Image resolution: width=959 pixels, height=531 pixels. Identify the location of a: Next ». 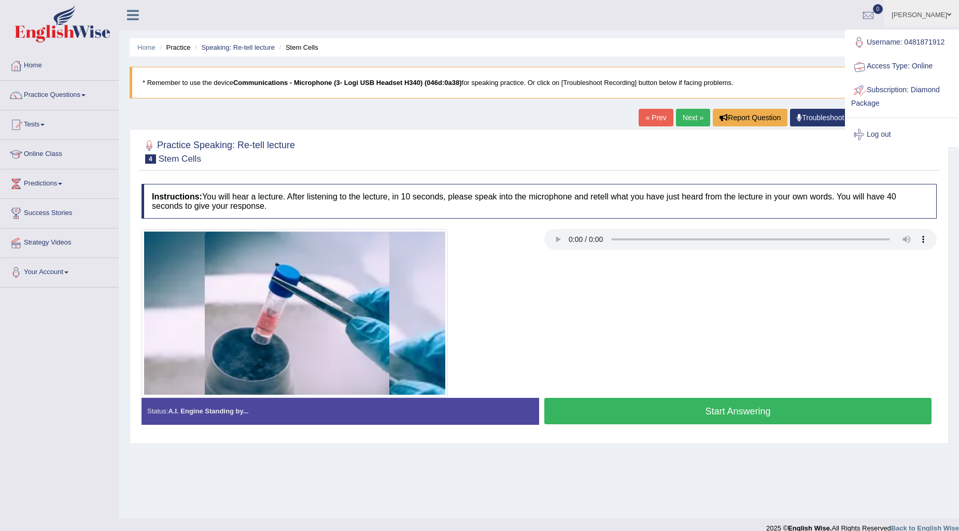
(693, 118).